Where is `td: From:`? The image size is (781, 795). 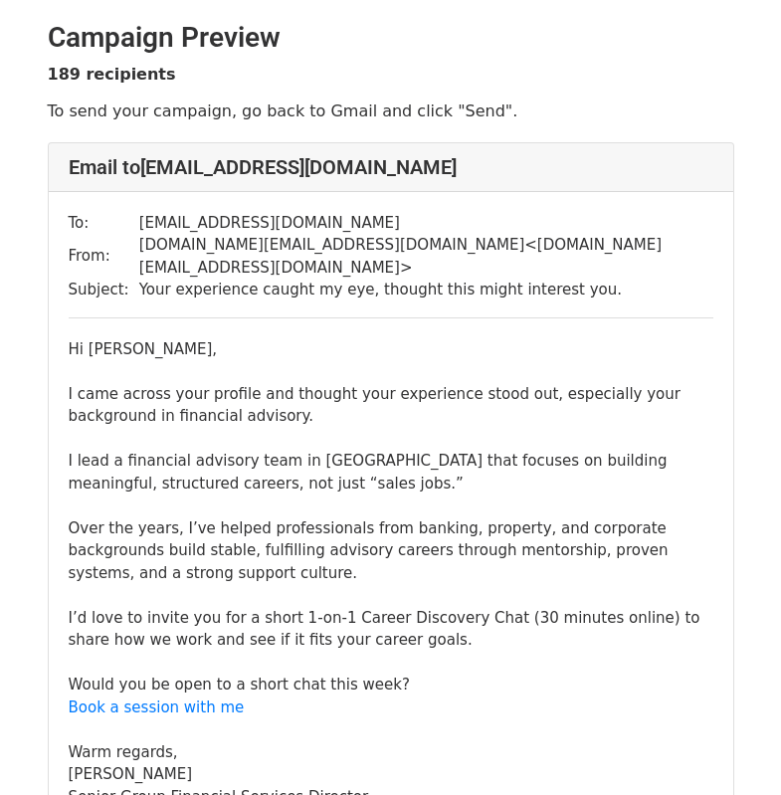 td: From: is located at coordinates (103, 256).